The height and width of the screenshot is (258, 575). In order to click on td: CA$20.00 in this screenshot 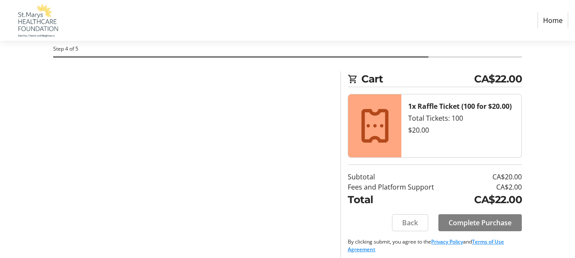, I will do `click(491, 177)`.